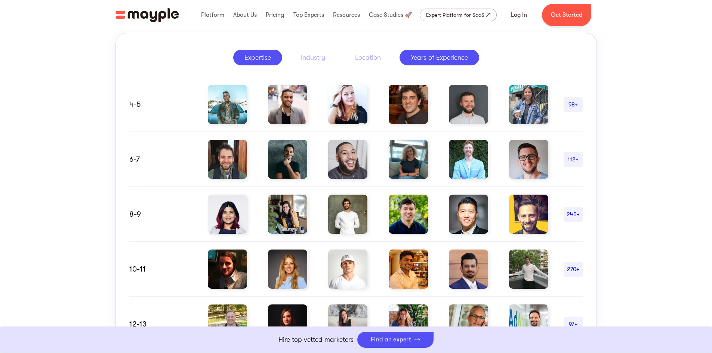 The image size is (712, 353). I want to click on a: home, so click(147, 15).